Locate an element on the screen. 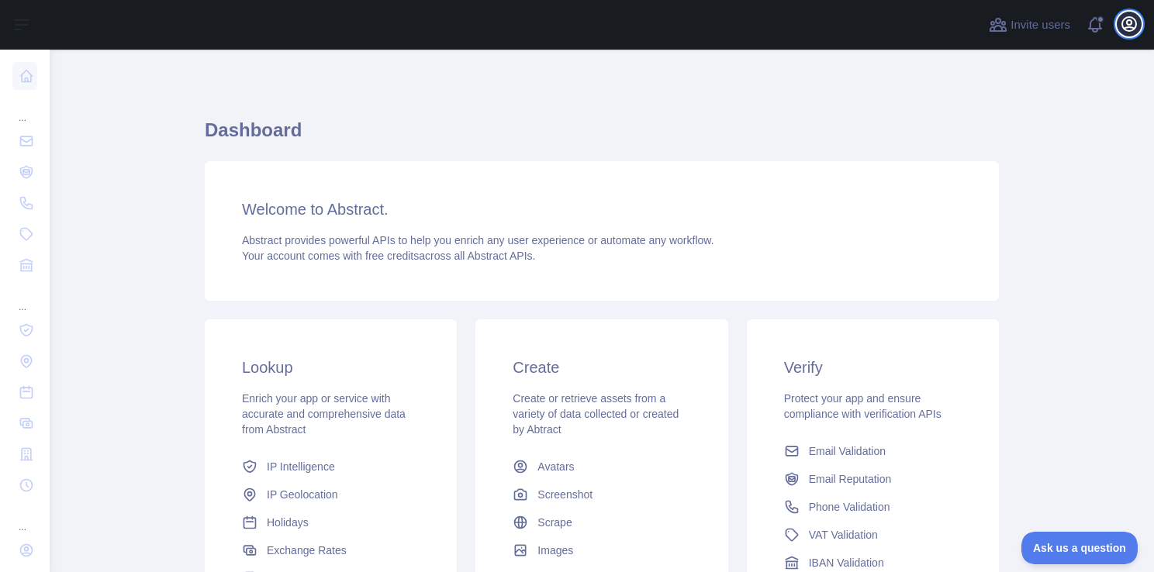  span: free credits is located at coordinates (392, 256).